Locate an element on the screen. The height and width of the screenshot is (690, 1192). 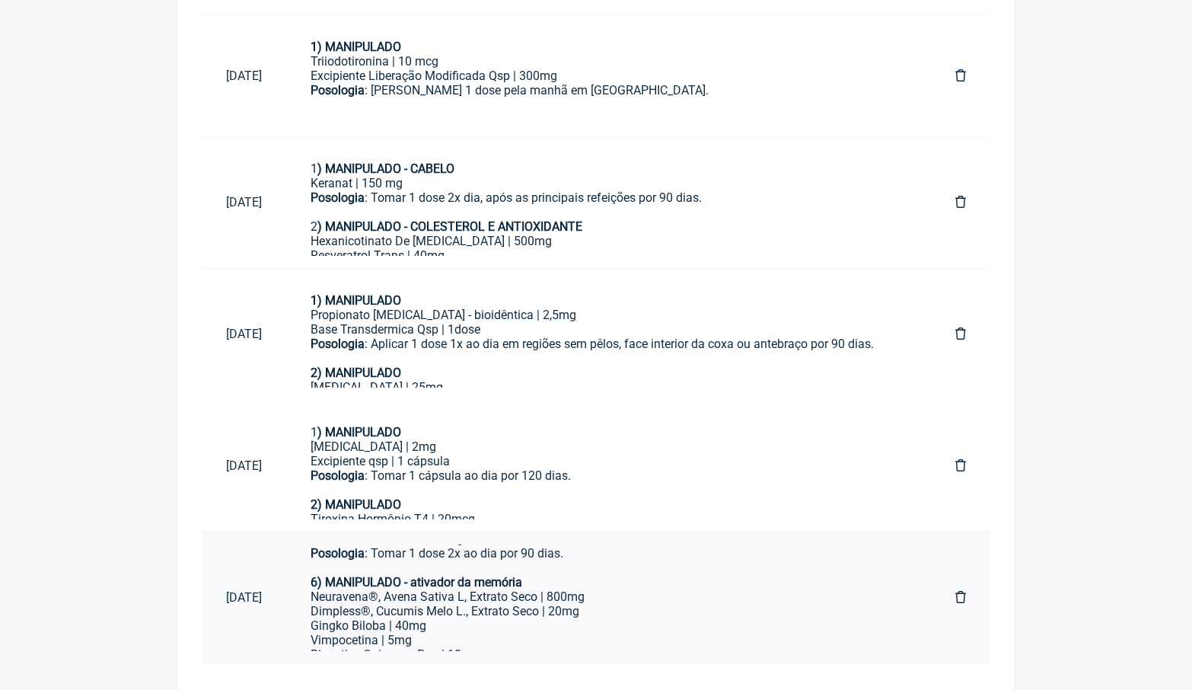
div: Base Transdermica Qsp | 1dose is located at coordinates (608, 329).